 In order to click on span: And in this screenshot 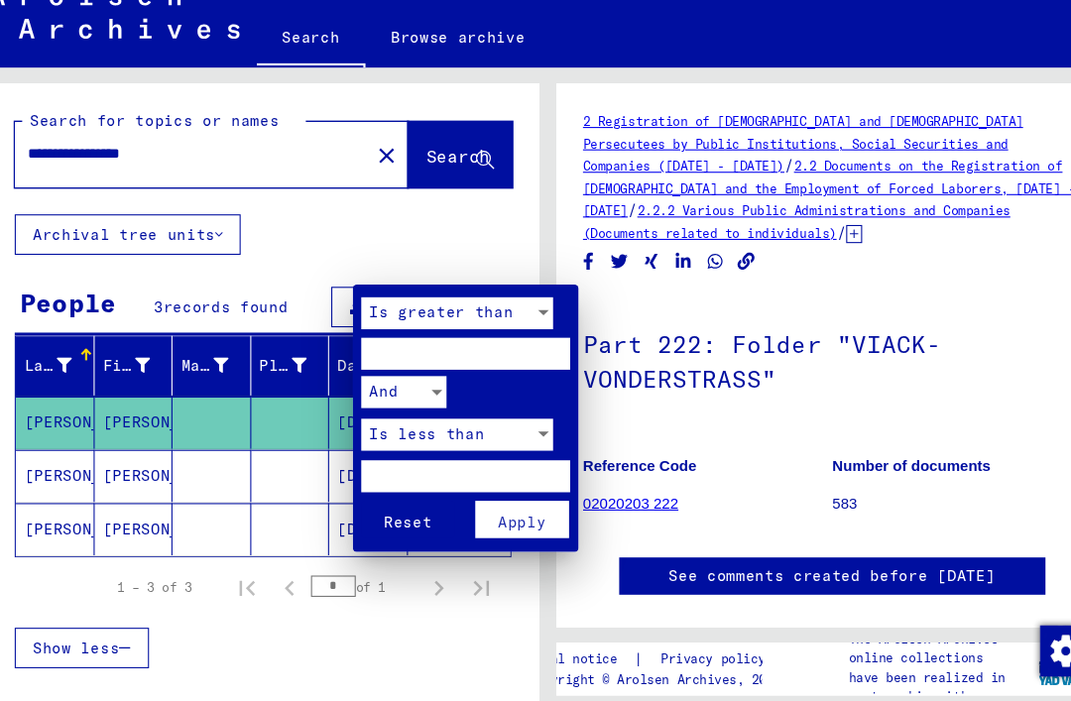, I will do `click(374, 397)`.